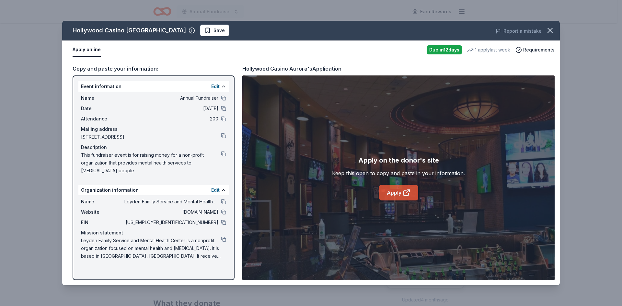 The image size is (622, 306). What do you see at coordinates (103, 119) in the screenshot?
I see `span: Attendance` at bounding box center [103, 119].